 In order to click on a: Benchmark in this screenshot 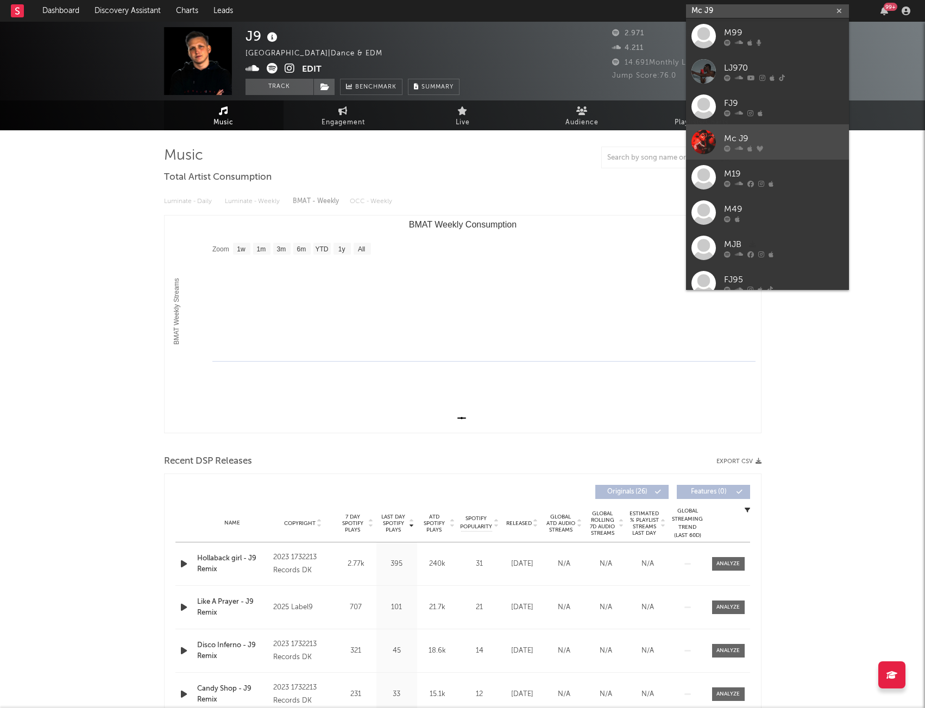, I will do `click(371, 87)`.